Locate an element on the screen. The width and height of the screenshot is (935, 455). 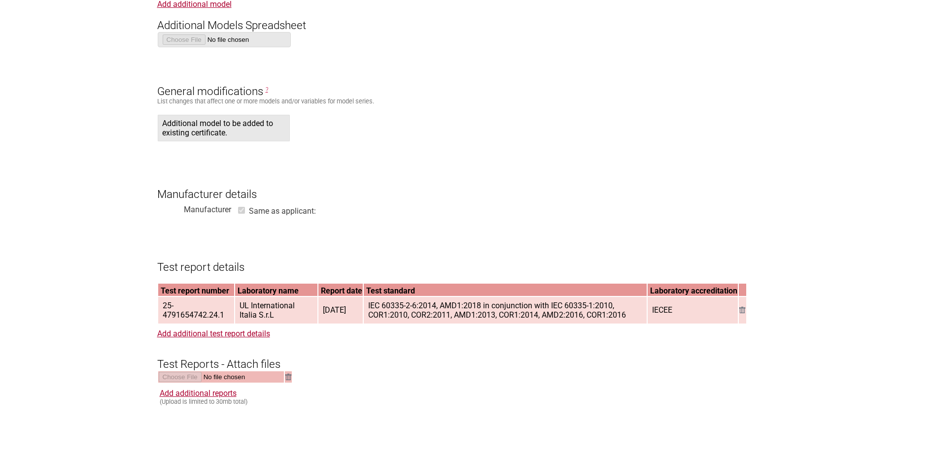
small: (Upload is limited to 30mb total) is located at coordinates (204, 402).